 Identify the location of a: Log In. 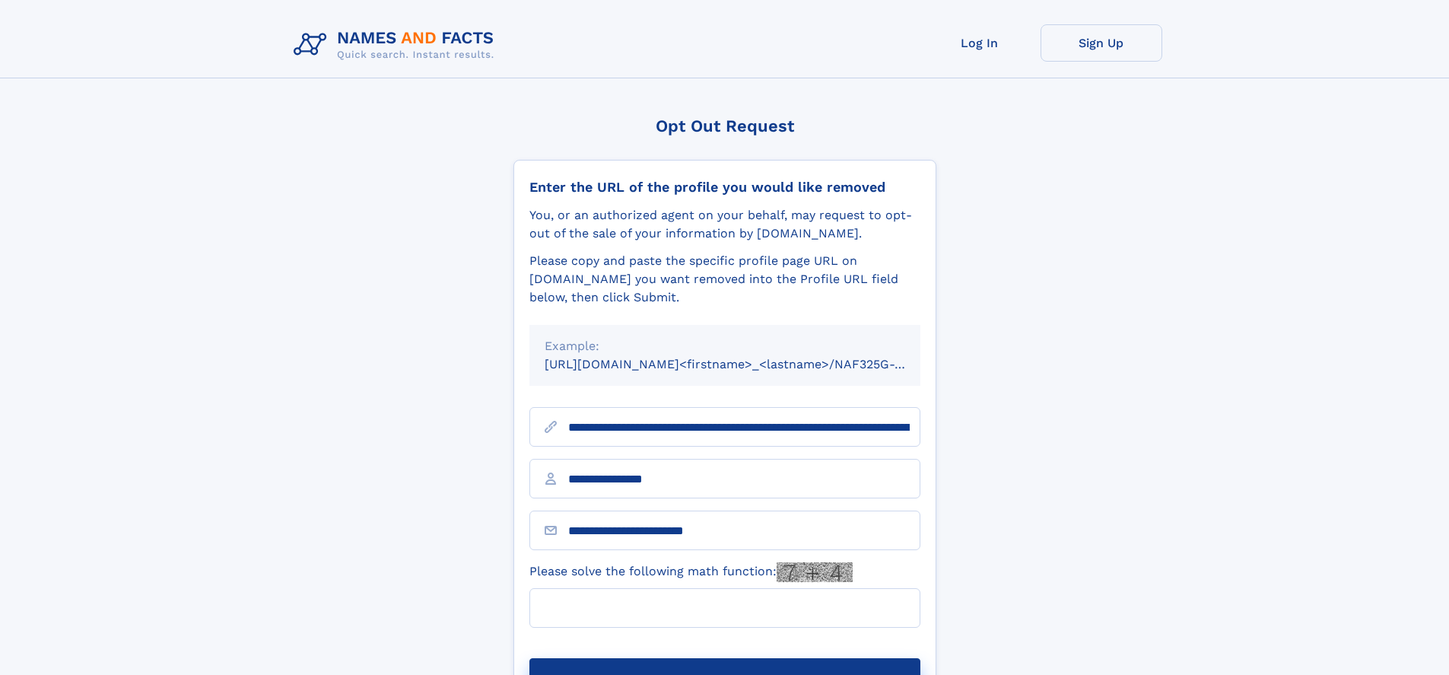
(980, 43).